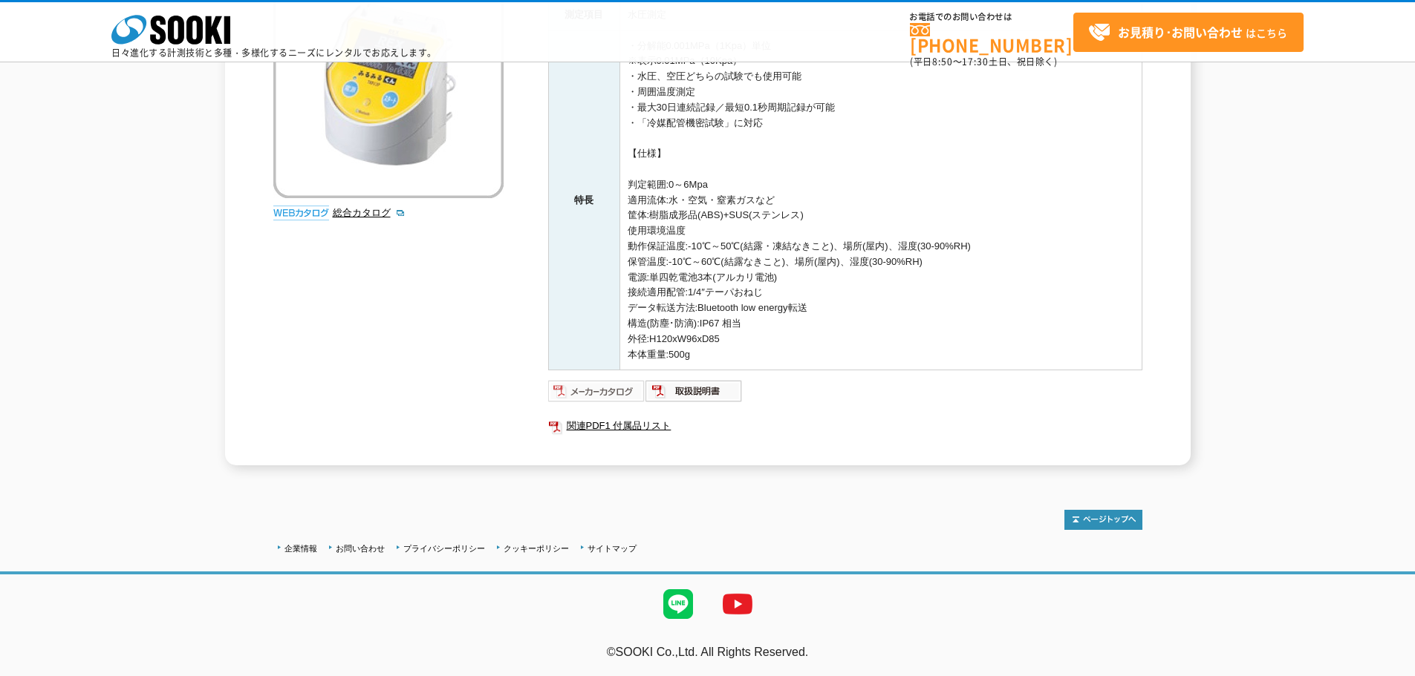  What do you see at coordinates (975, 62) in the screenshot?
I see `span: 17:30` at bounding box center [975, 62].